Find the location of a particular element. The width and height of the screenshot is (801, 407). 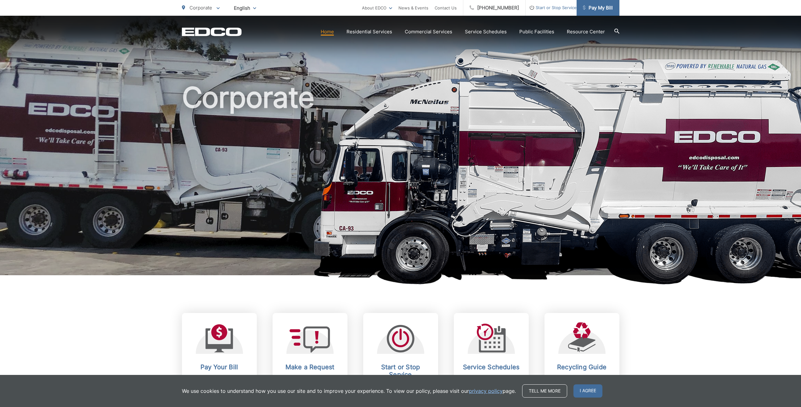

span: Corporate is located at coordinates (201, 8).